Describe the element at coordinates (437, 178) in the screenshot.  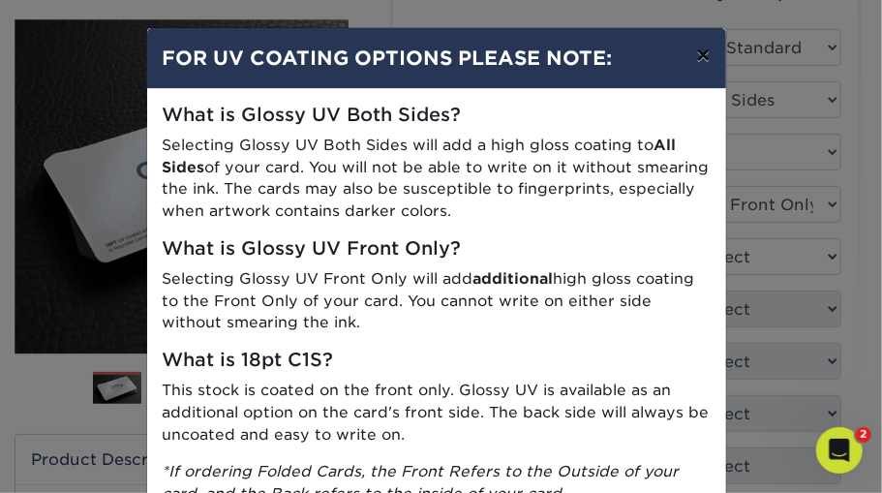
I see `p: Selecting Glossy UV Both Sides will add a high gloss coating to of your card. You will not be abl...` at that location.